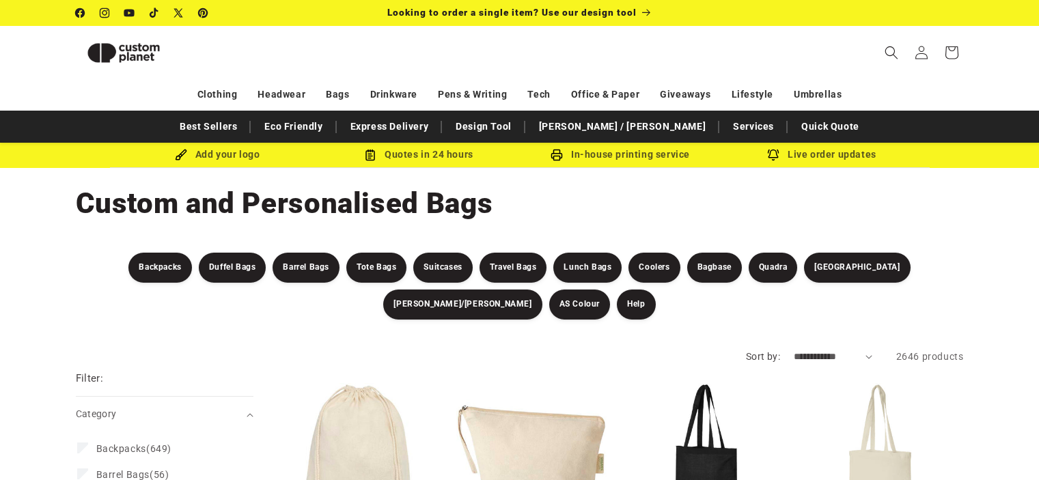 The height and width of the screenshot is (480, 1039). Describe the element at coordinates (818, 94) in the screenshot. I see `a: Umbrellas` at that location.